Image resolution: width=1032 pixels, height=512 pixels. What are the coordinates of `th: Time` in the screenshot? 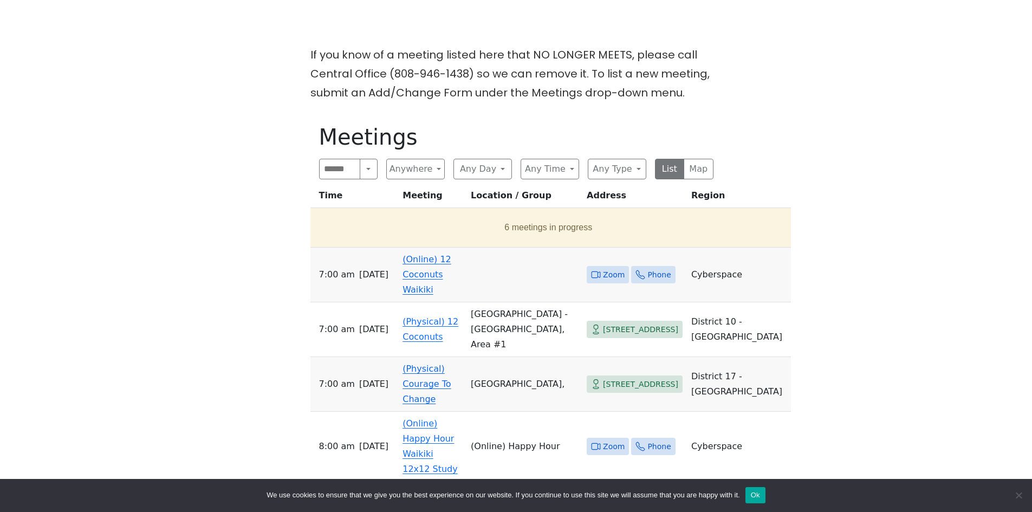 It's located at (354, 198).